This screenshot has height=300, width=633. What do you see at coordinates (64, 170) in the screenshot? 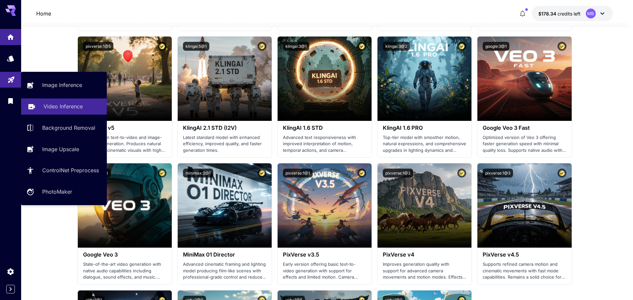
I see `a: ControlNet Preprocess` at bounding box center [64, 170].